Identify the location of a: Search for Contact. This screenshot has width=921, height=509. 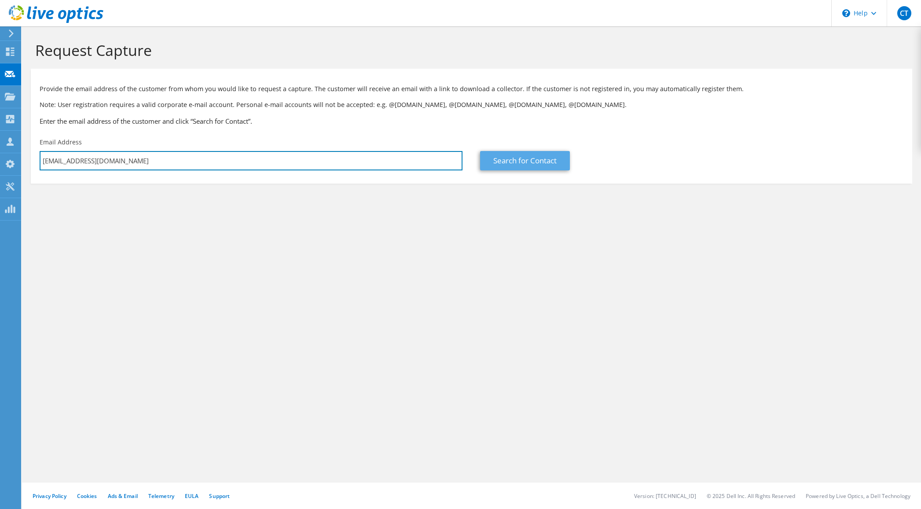
(525, 161).